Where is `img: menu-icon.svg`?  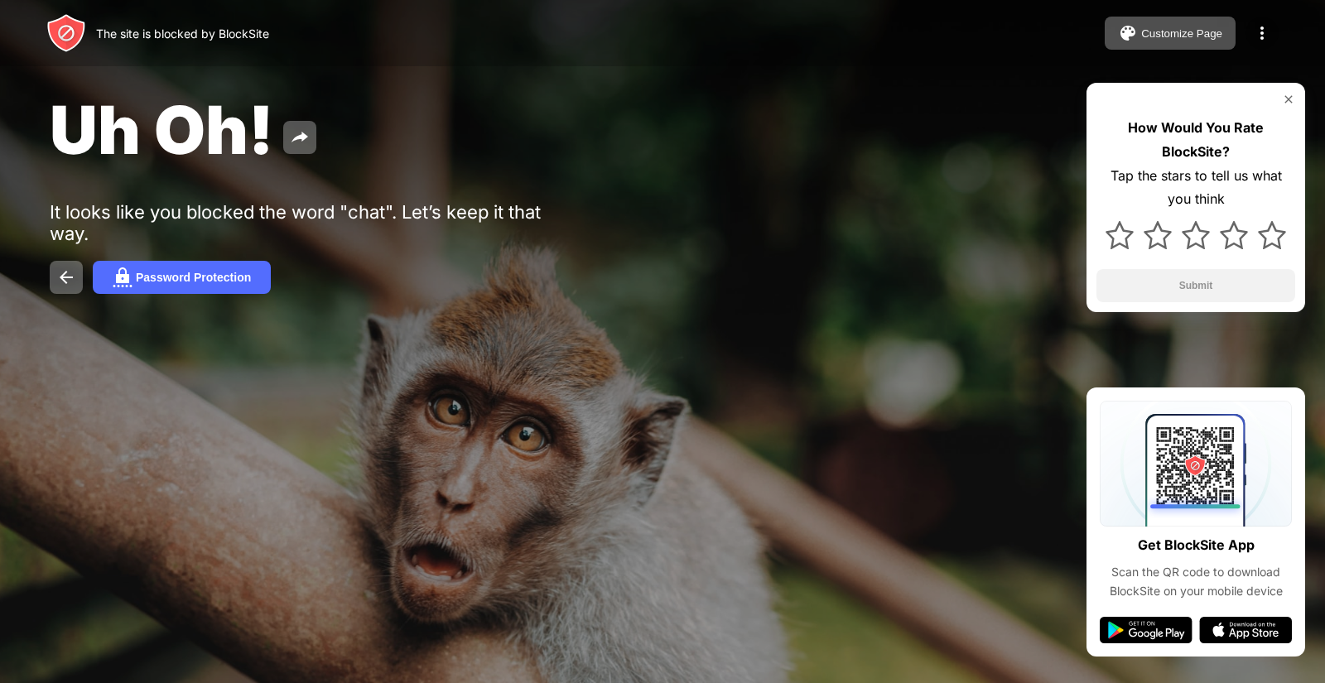
img: menu-icon.svg is located at coordinates (1262, 33).